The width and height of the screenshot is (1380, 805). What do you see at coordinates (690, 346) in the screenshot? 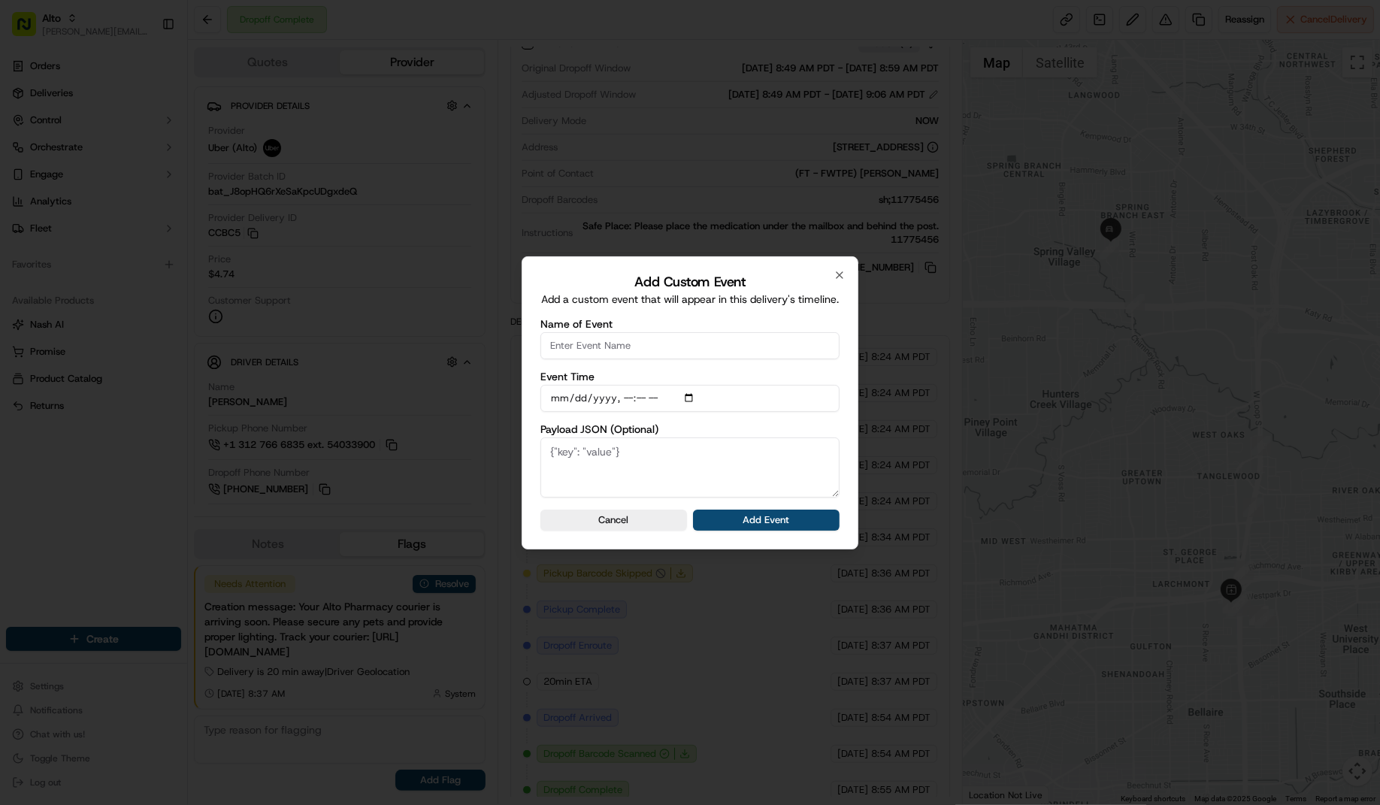
I see `input: Enter Event Name` at bounding box center [690, 346].